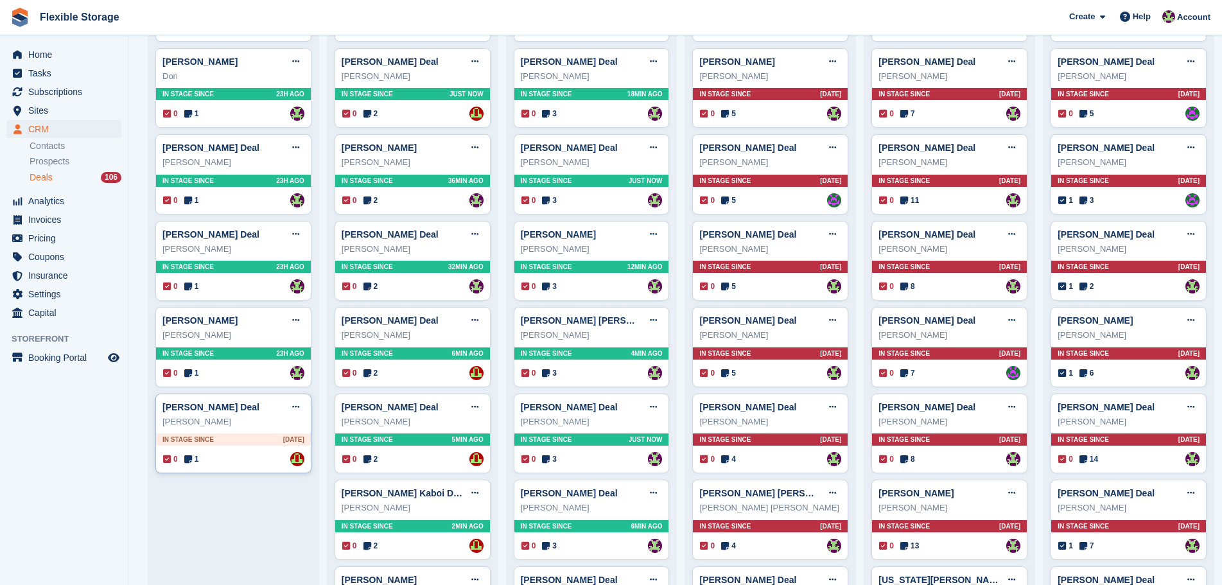 The height and width of the screenshot is (585, 1222). I want to click on img: stora-icon-8386f47178a22dfd0bd8f6a31ec36ba5ce8667c1dd55bd0f319d3a0aa187defe.svg, so click(20, 17).